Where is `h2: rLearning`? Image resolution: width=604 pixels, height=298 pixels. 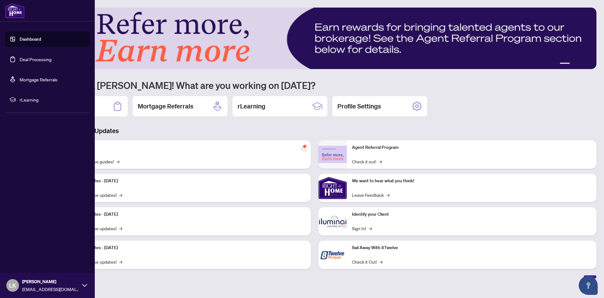
h2: rLearning is located at coordinates (251, 106).